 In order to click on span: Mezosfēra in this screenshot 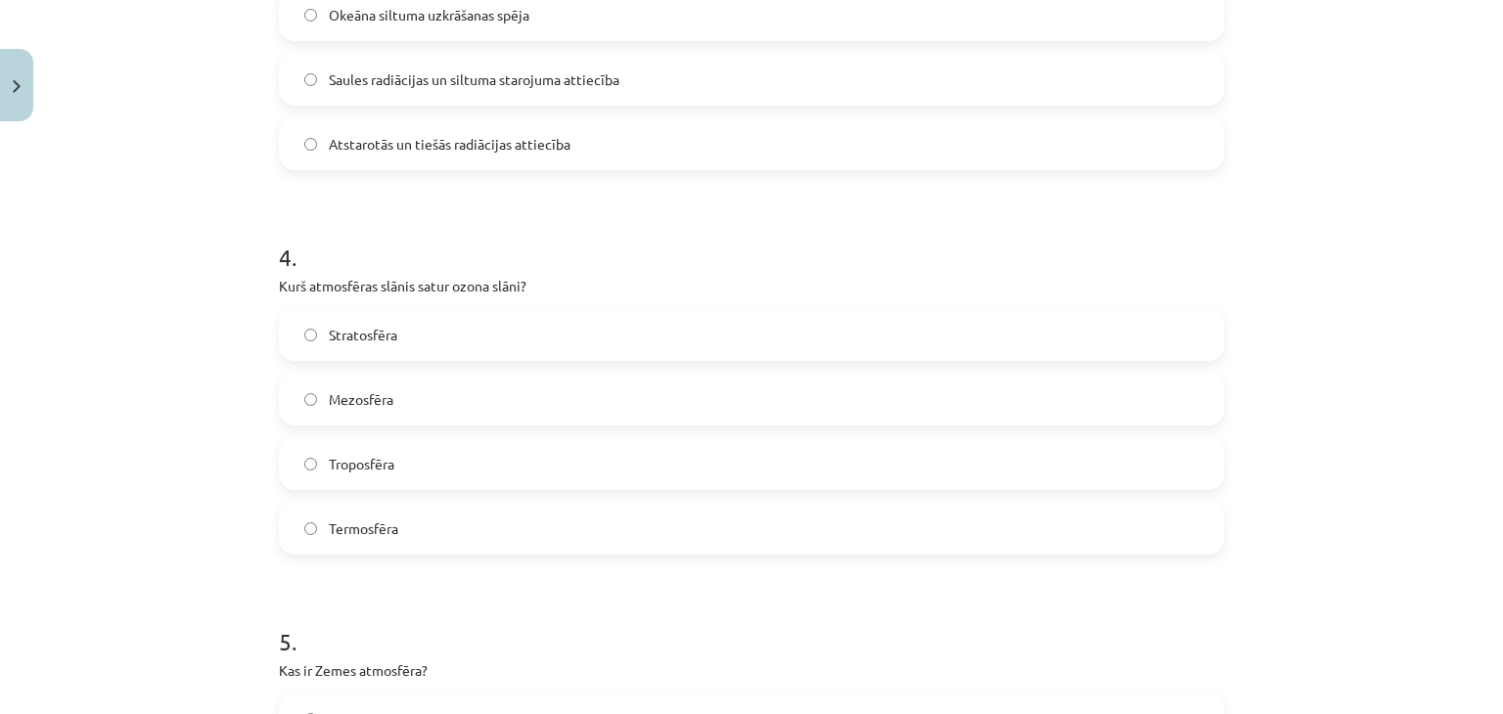, I will do `click(361, 399)`.